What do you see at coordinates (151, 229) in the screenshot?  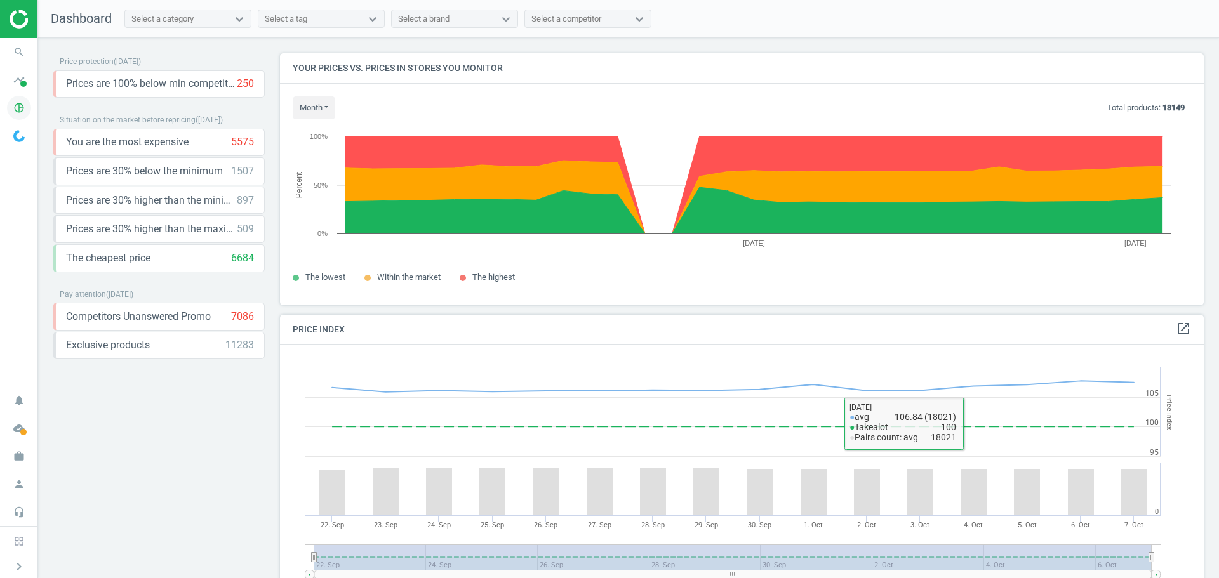 I see `span: Prices are 30% higher than the maximal` at bounding box center [151, 229].